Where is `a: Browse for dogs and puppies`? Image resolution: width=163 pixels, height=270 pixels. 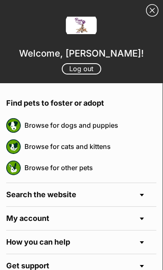 a: Browse for dogs and puppies is located at coordinates (91, 125).